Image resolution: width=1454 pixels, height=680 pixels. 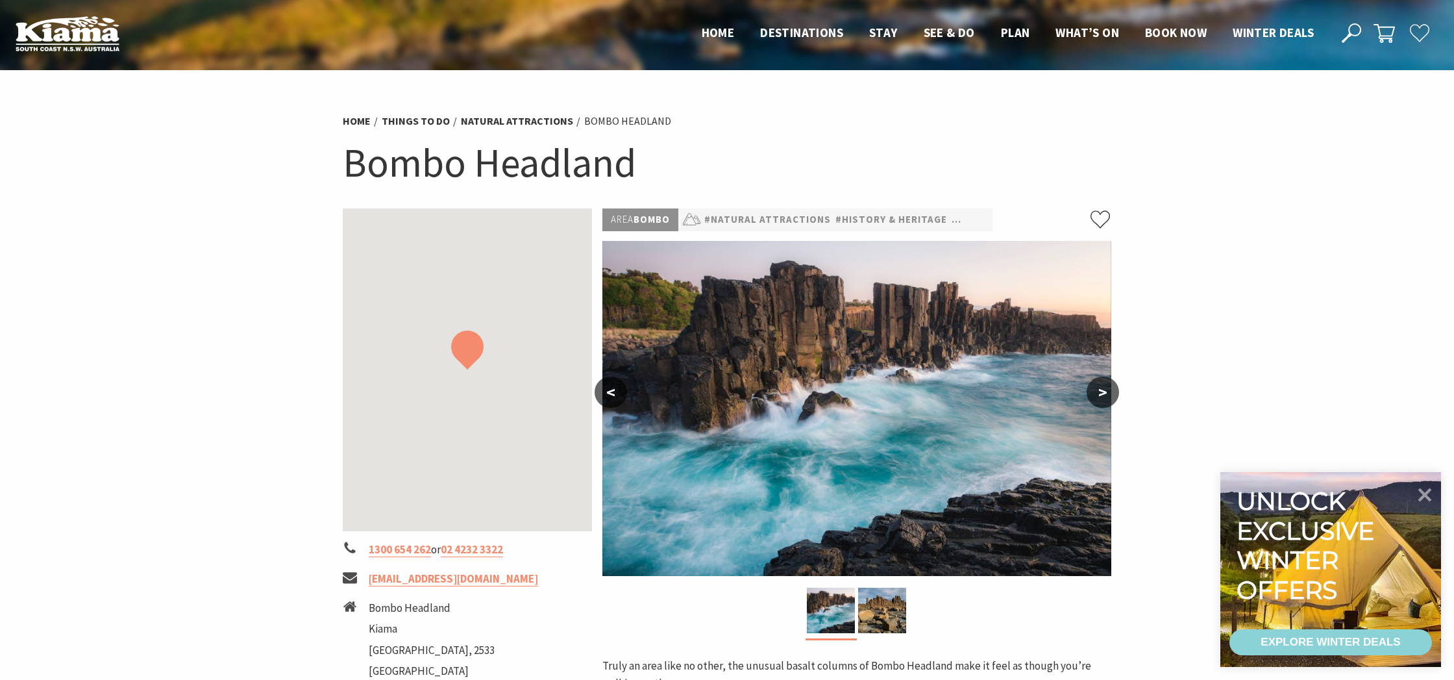 What do you see at coordinates (1330, 642) in the screenshot?
I see `div: EXPLORE WINTER DEALS` at bounding box center [1330, 642].